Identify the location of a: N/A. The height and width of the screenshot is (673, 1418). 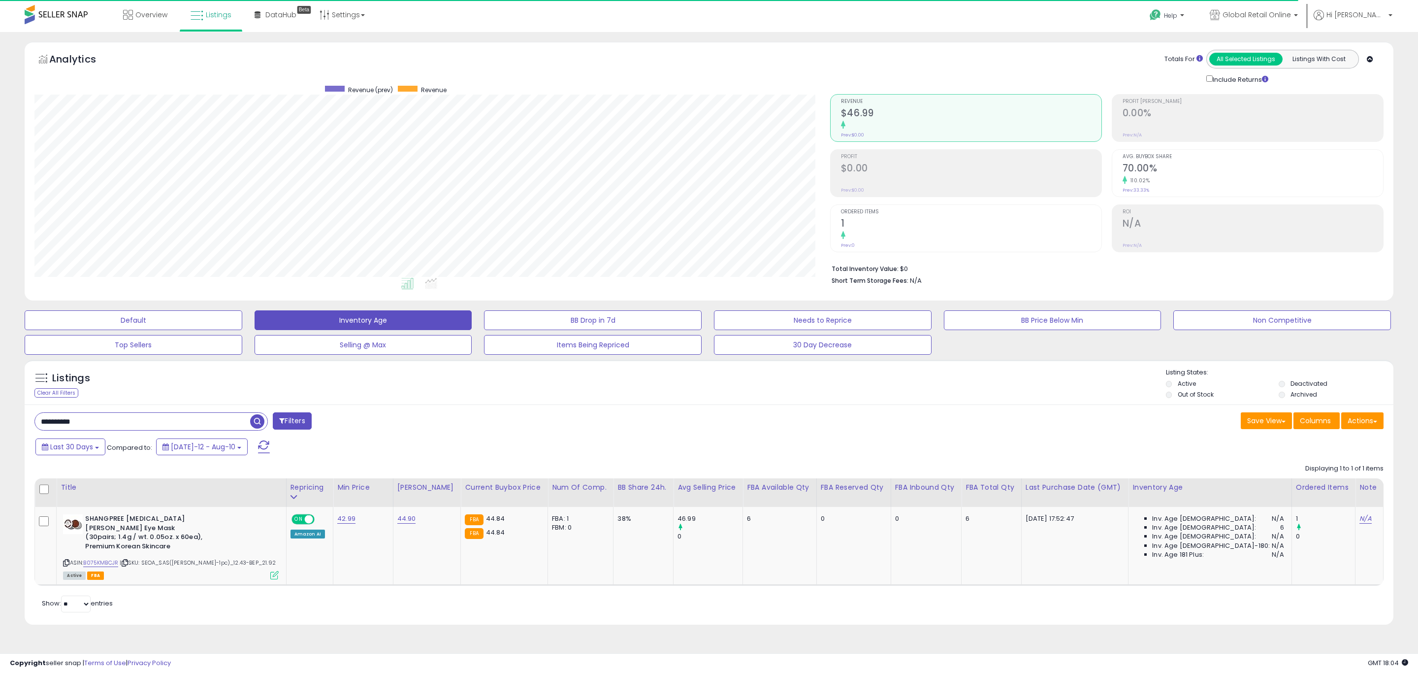
(1366, 519).